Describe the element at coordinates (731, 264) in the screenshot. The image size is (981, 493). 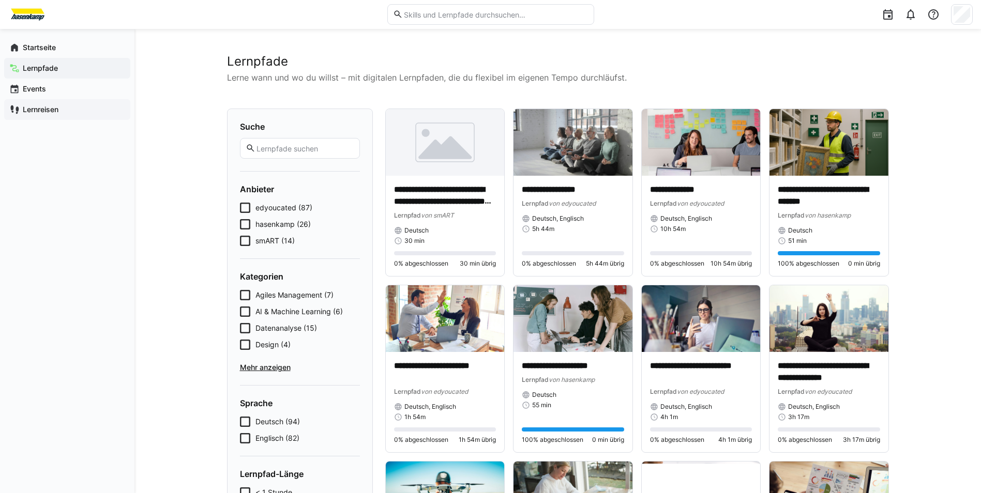
I see `span: 10h 54m übrig` at that location.